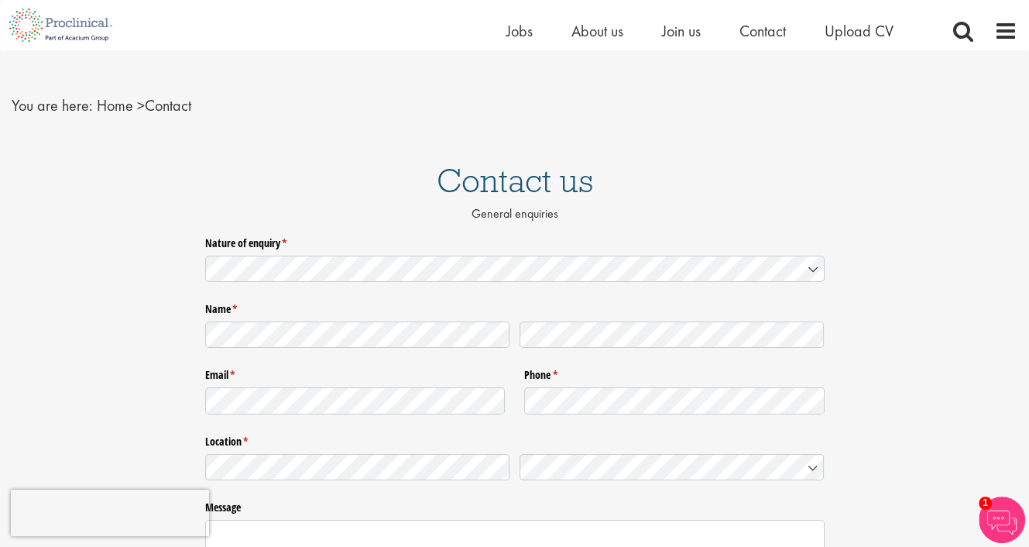 This screenshot has height=547, width=1029. What do you see at coordinates (672, 467) in the screenshot?
I see `input: Country` at bounding box center [672, 467].